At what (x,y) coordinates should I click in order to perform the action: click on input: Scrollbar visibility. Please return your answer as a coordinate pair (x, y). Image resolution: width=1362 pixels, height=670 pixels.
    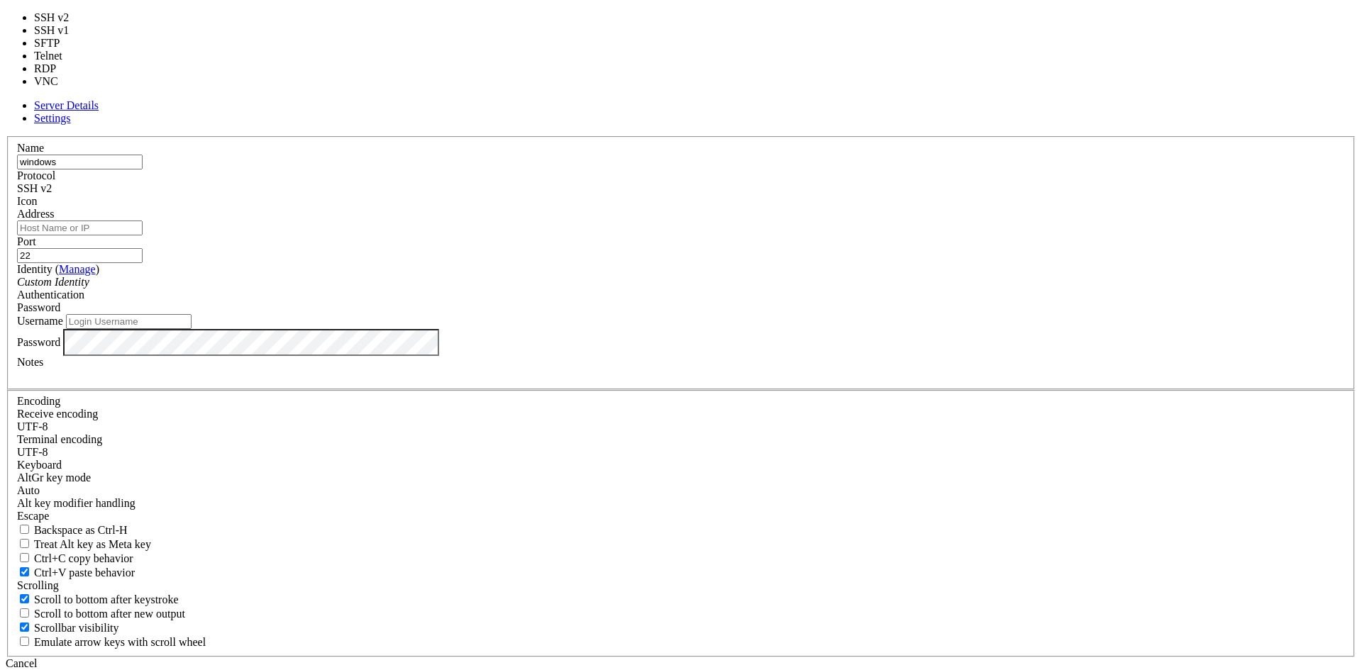
    Looking at the image, I should click on (24, 627).